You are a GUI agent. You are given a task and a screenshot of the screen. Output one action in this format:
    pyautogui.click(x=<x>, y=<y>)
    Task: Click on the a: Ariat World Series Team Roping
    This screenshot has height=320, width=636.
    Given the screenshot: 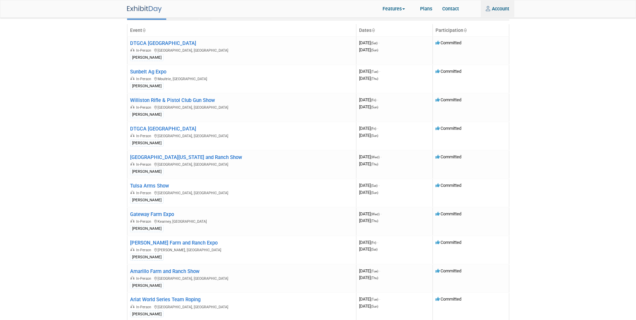 What is the action you would take?
    pyautogui.click(x=165, y=299)
    